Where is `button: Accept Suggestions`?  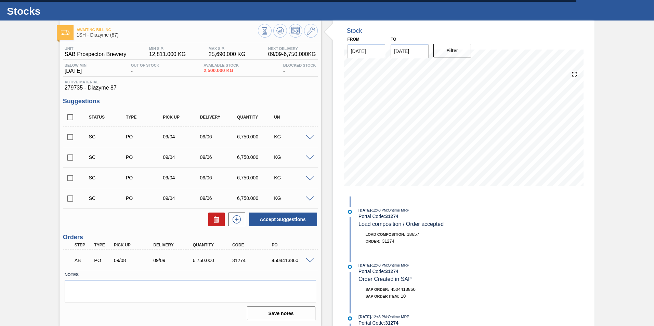
button: Accept Suggestions is located at coordinates (283, 220).